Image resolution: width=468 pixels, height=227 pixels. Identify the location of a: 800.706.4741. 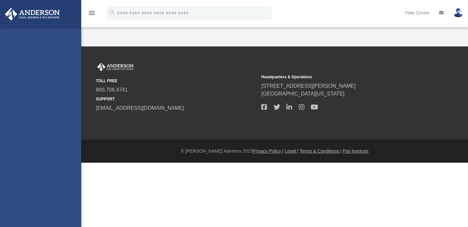
(112, 90).